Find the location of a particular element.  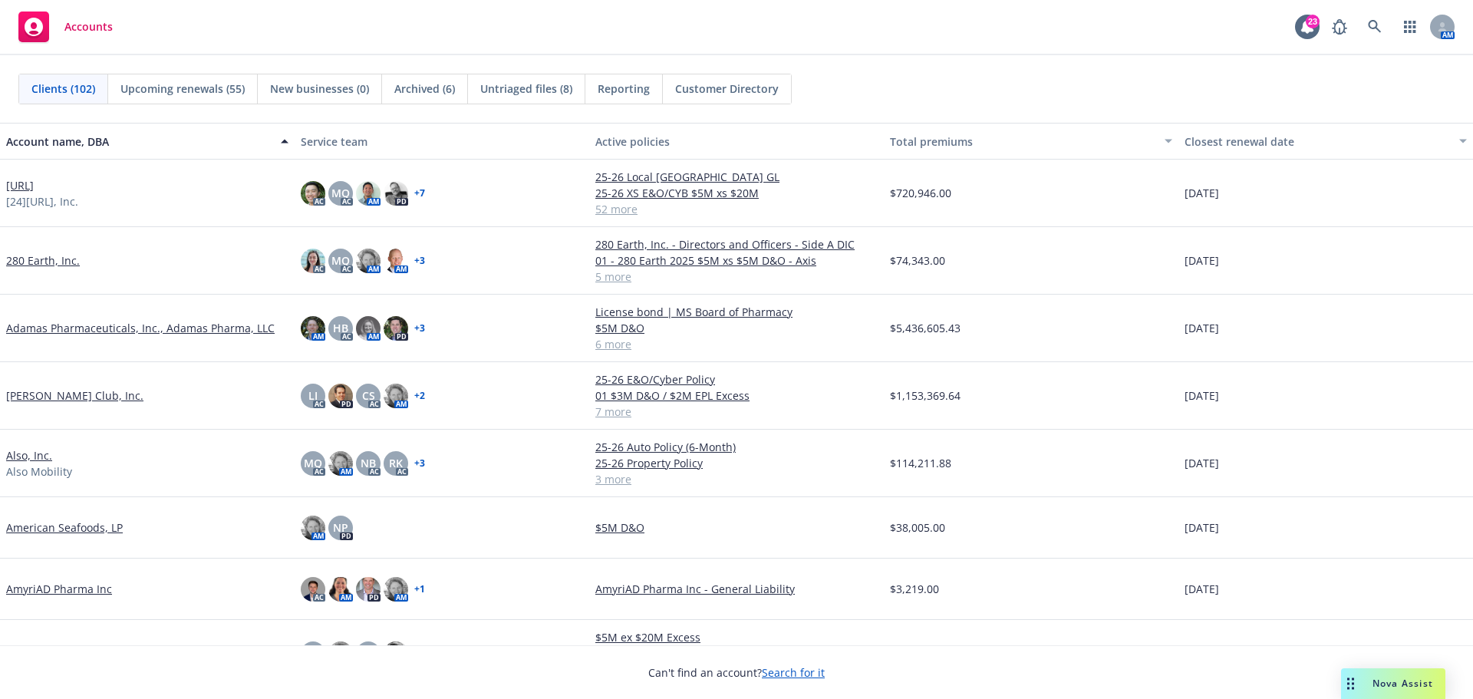

a: 25-26 XS E&O/CYB $5M xs $20M is located at coordinates (736, 193).